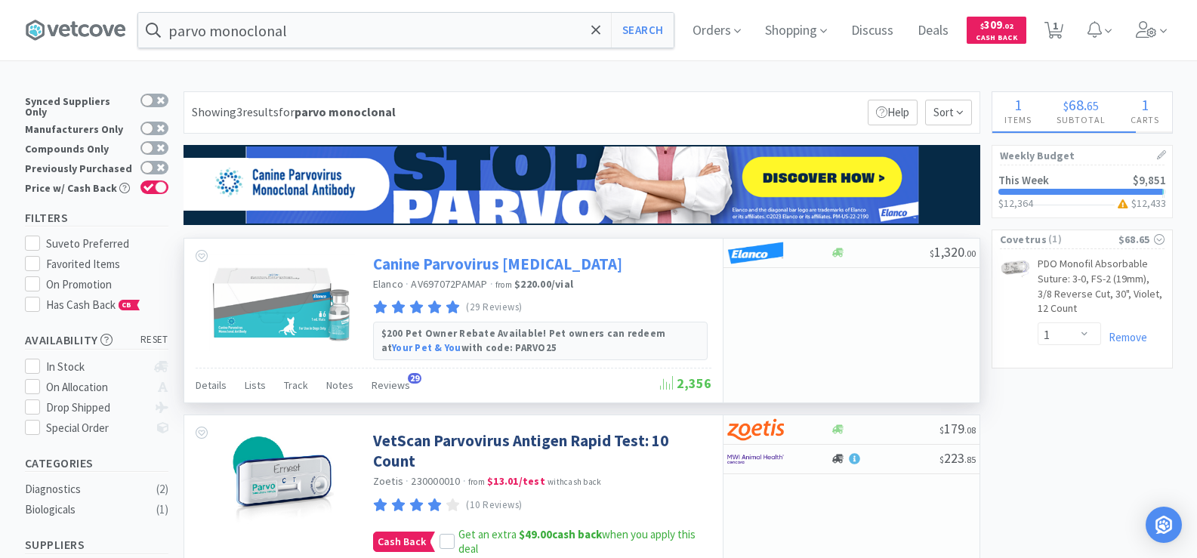  I want to click on p: (29 Reviews), so click(494, 307).